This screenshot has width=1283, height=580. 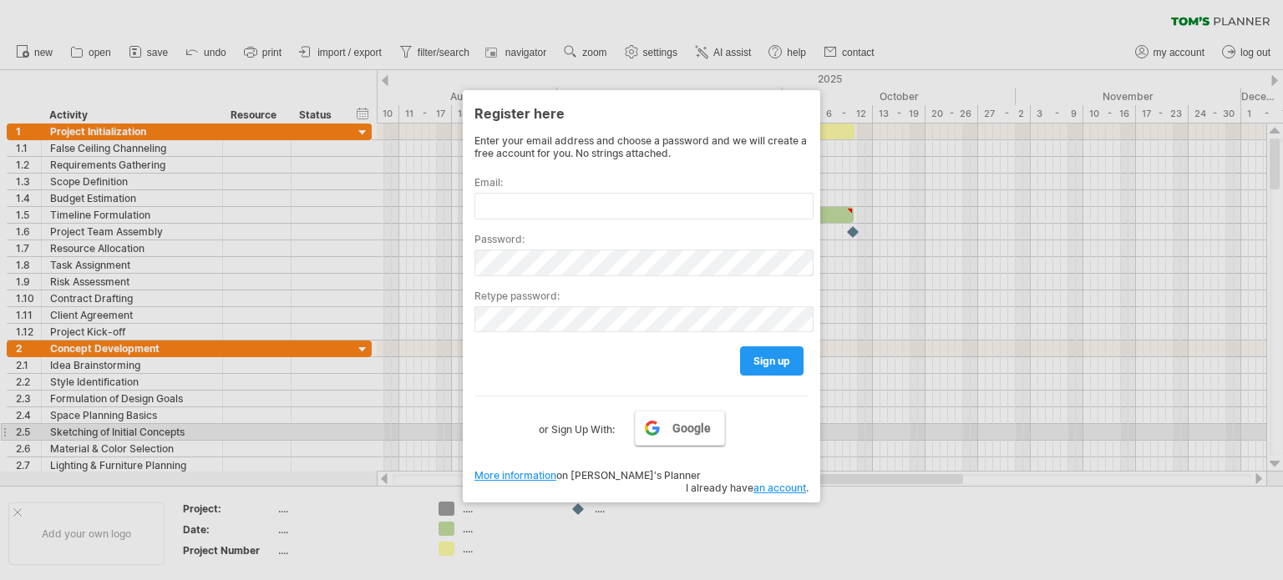 I want to click on div: Enter your email address and choose a password and we will create a free account for you. No stri..., so click(x=641, y=147).